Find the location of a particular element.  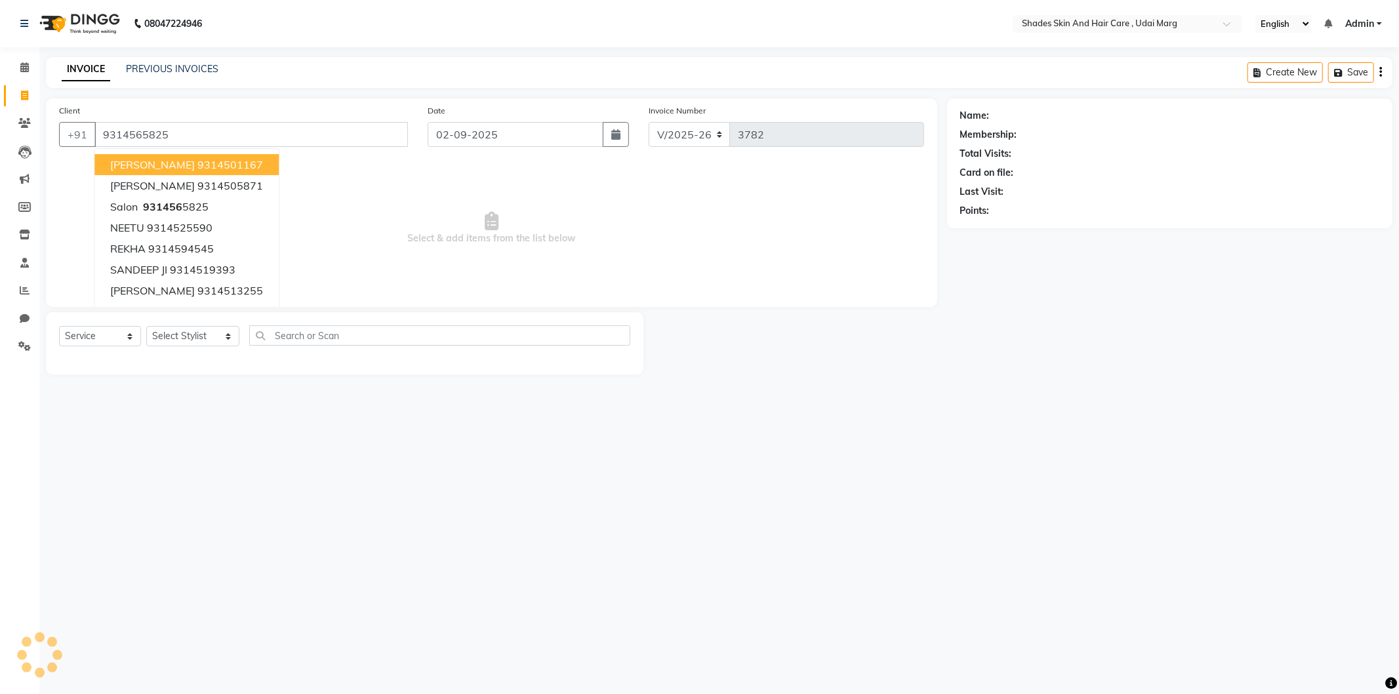

div: Last Visit: is located at coordinates (982, 192).